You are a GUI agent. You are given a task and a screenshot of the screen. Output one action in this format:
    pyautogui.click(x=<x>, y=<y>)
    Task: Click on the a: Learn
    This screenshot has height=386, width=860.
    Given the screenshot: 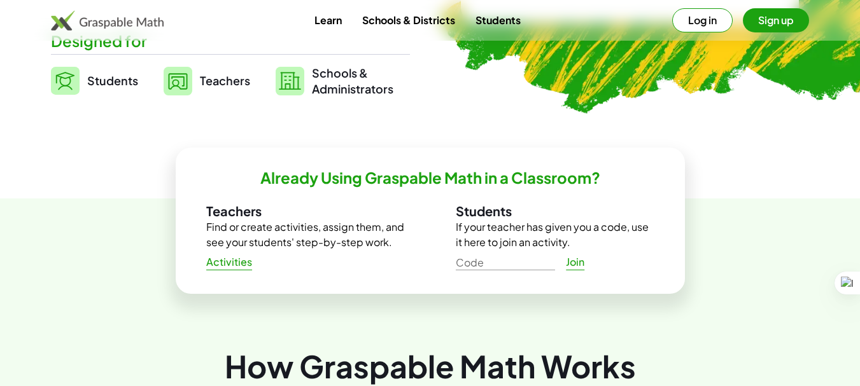 What is the action you would take?
    pyautogui.click(x=328, y=20)
    